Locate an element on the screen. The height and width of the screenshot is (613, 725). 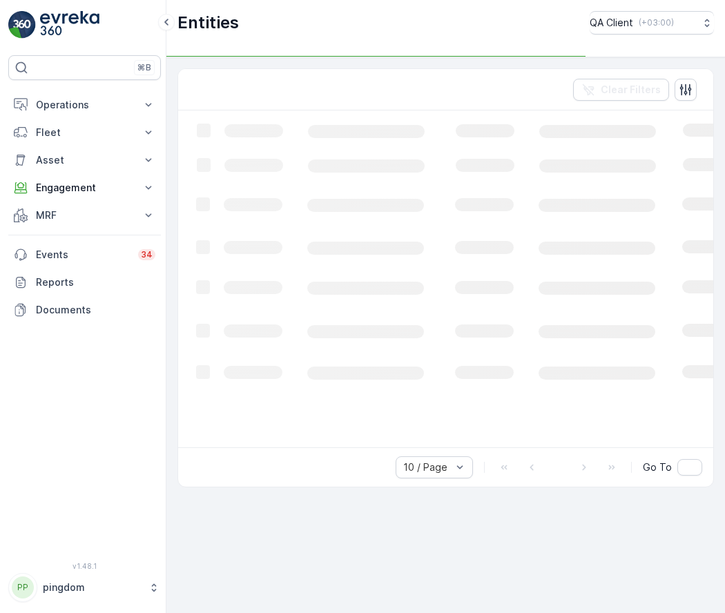
a: Documents is located at coordinates (84, 310).